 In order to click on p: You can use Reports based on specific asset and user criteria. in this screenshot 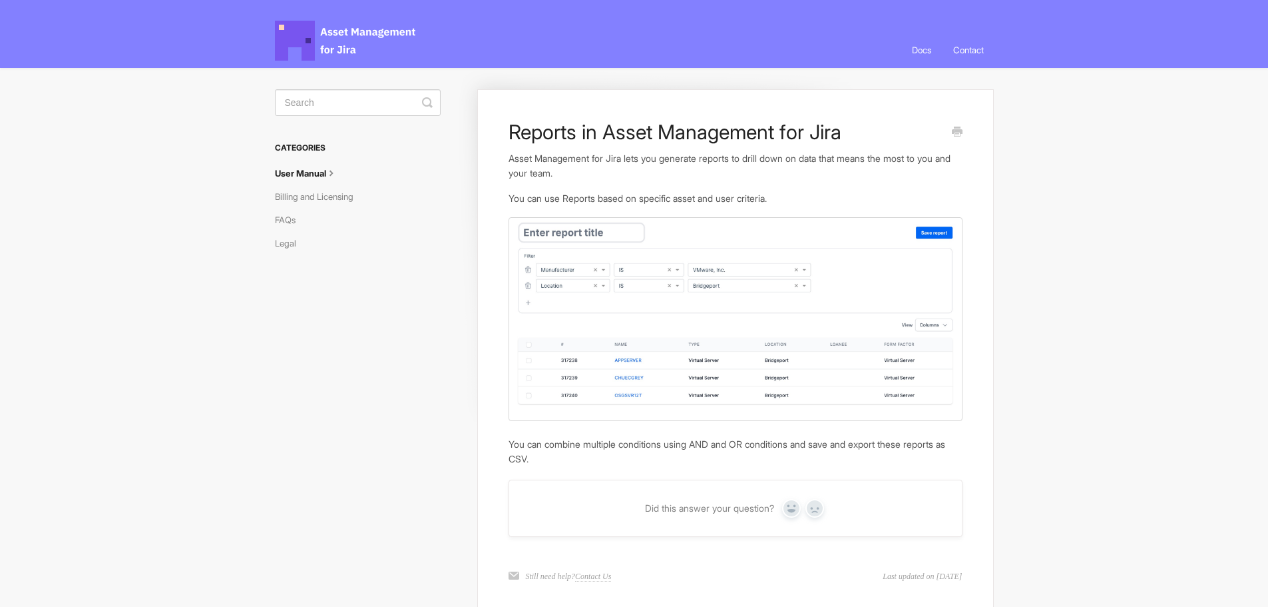, I will do `click(735, 198)`.